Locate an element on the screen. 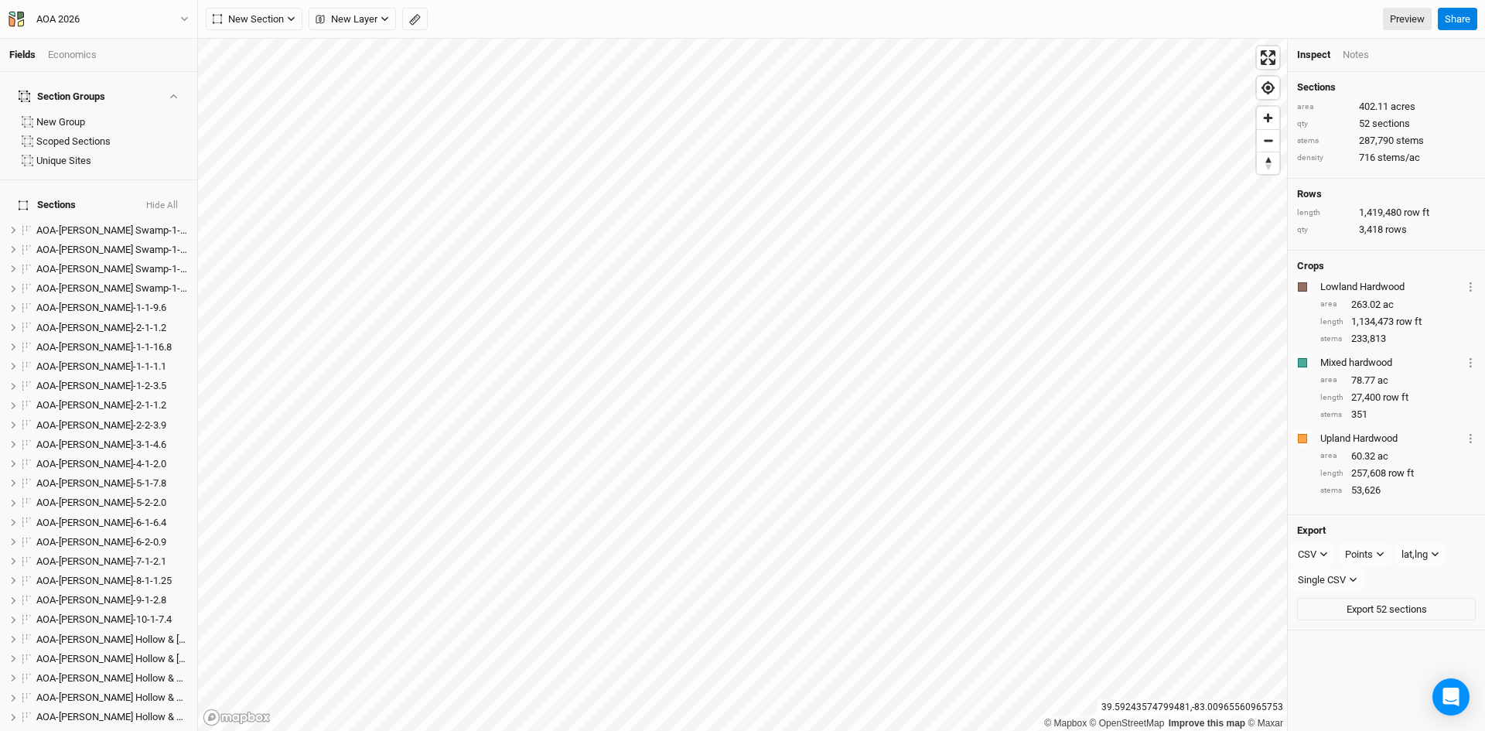 This screenshot has height=731, width=1485. div: AOA-Genevieve Jones-10-1-7.4 is located at coordinates (112, 619).